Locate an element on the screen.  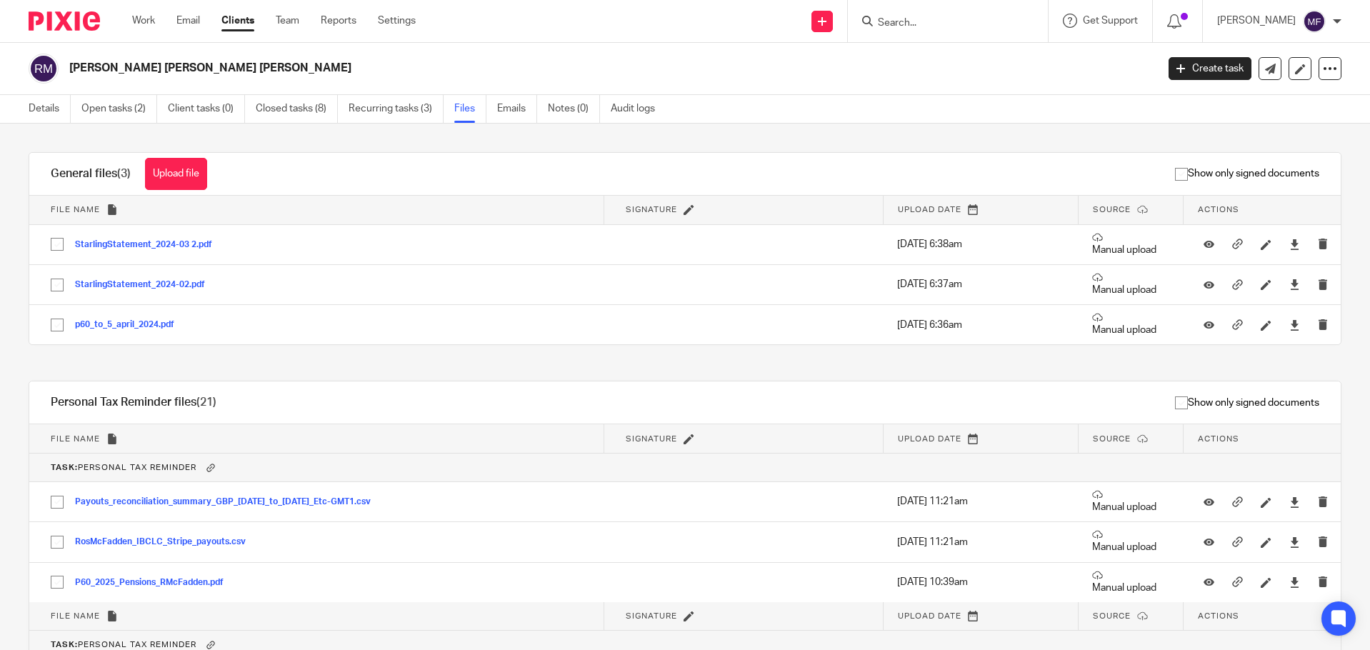
button: p60_to_5_april_2024.pdf is located at coordinates (130, 325).